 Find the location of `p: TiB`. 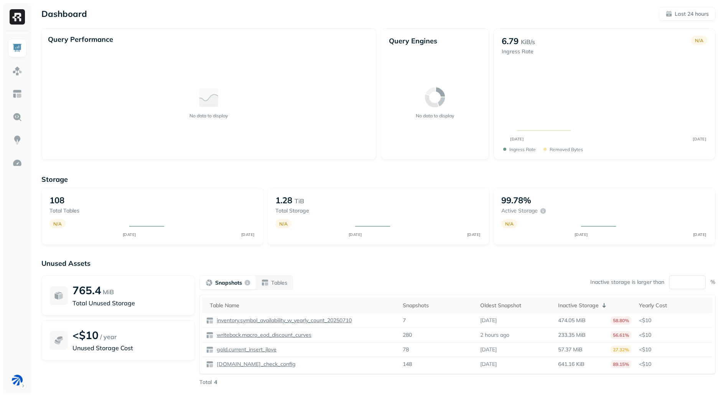

p: TiB is located at coordinates (299, 201).